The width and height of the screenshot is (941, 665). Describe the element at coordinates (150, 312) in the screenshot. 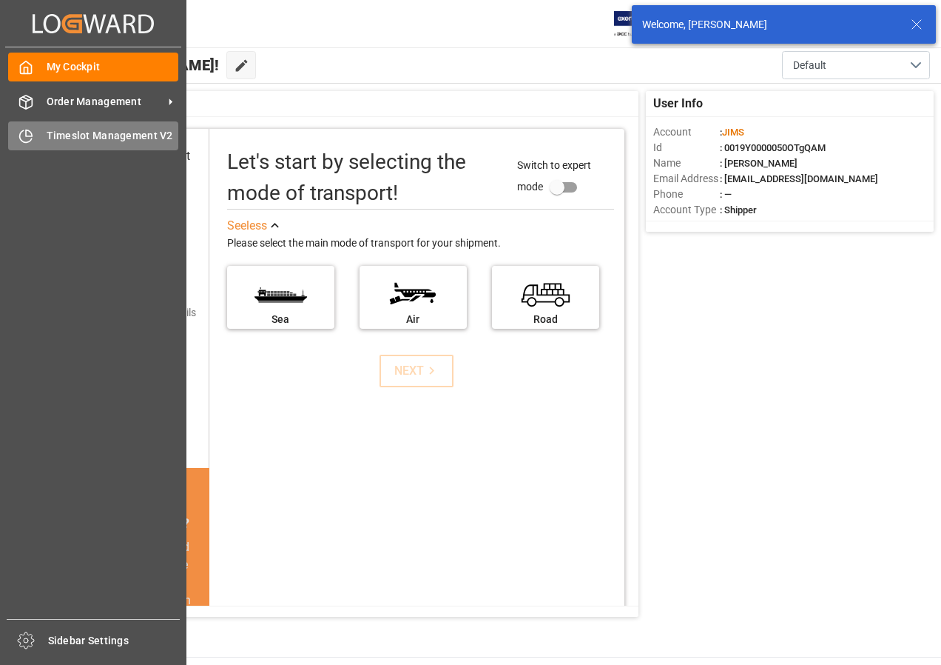

I see `div: Add shipping details` at that location.